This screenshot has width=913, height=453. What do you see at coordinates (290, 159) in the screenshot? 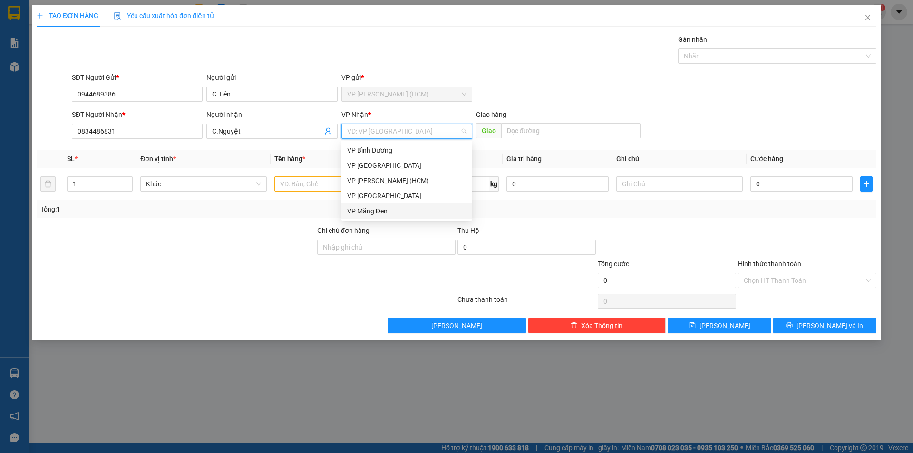
I see `span: Tên hàng` at bounding box center [290, 159].